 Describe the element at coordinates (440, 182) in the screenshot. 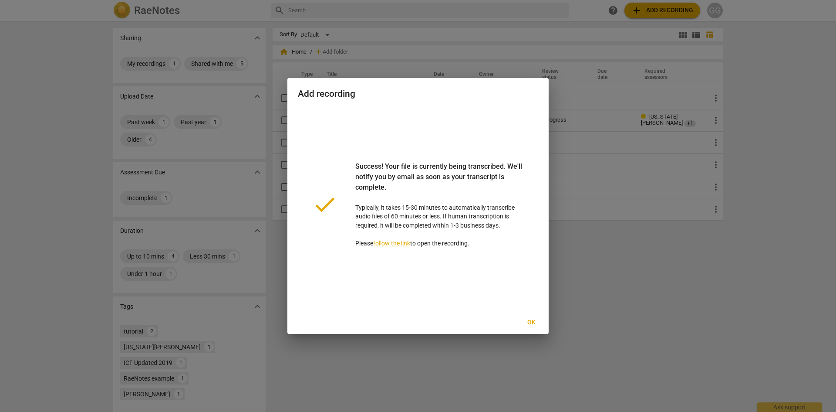

I see `div: Success! Your file is currently being transcribed. We'll notify you by email as soon as your tran...` at that location.